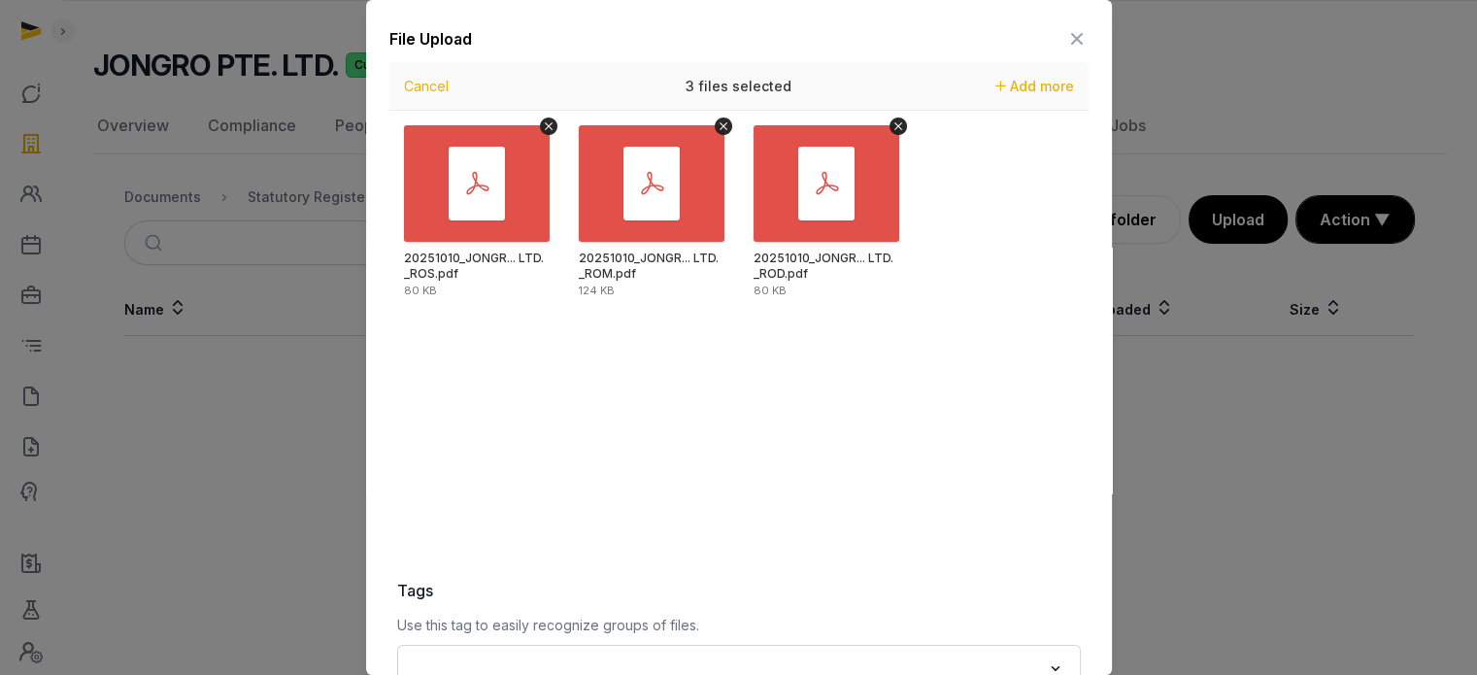 This screenshot has height=675, width=1477. Describe the element at coordinates (474, 265) in the screenshot. I see `div: 20251010_JONGRO PTE. LTD._ROS.pdf` at that location.